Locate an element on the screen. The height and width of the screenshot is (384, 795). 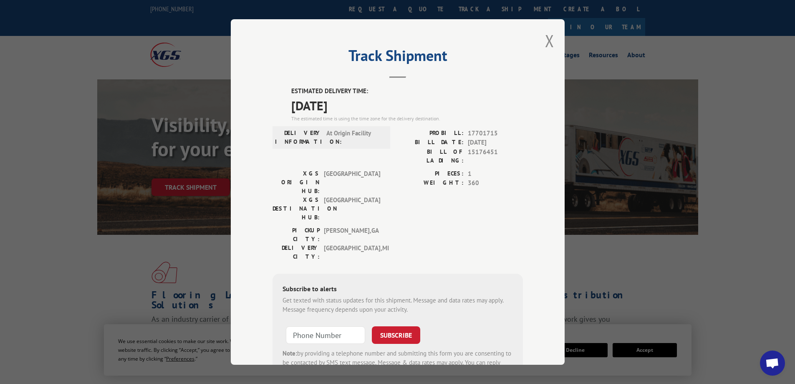
span: 17701715 is located at coordinates (495, 133).